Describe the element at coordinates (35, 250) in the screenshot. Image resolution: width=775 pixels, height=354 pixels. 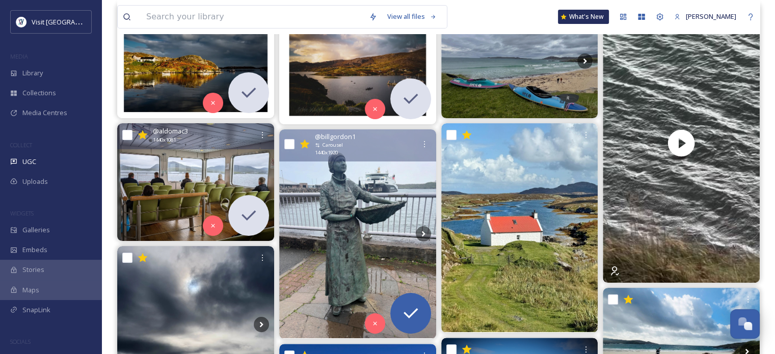
I see `span: Embeds` at that location.